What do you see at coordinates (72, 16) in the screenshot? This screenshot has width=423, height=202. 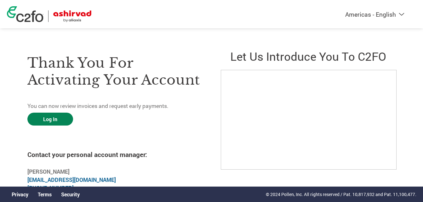 I see `img: Ashirvad` at bounding box center [72, 16].